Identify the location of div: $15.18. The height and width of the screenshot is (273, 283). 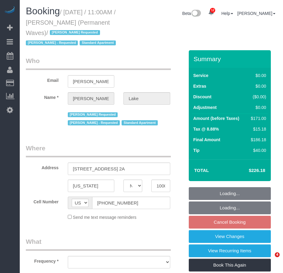
(257, 129).